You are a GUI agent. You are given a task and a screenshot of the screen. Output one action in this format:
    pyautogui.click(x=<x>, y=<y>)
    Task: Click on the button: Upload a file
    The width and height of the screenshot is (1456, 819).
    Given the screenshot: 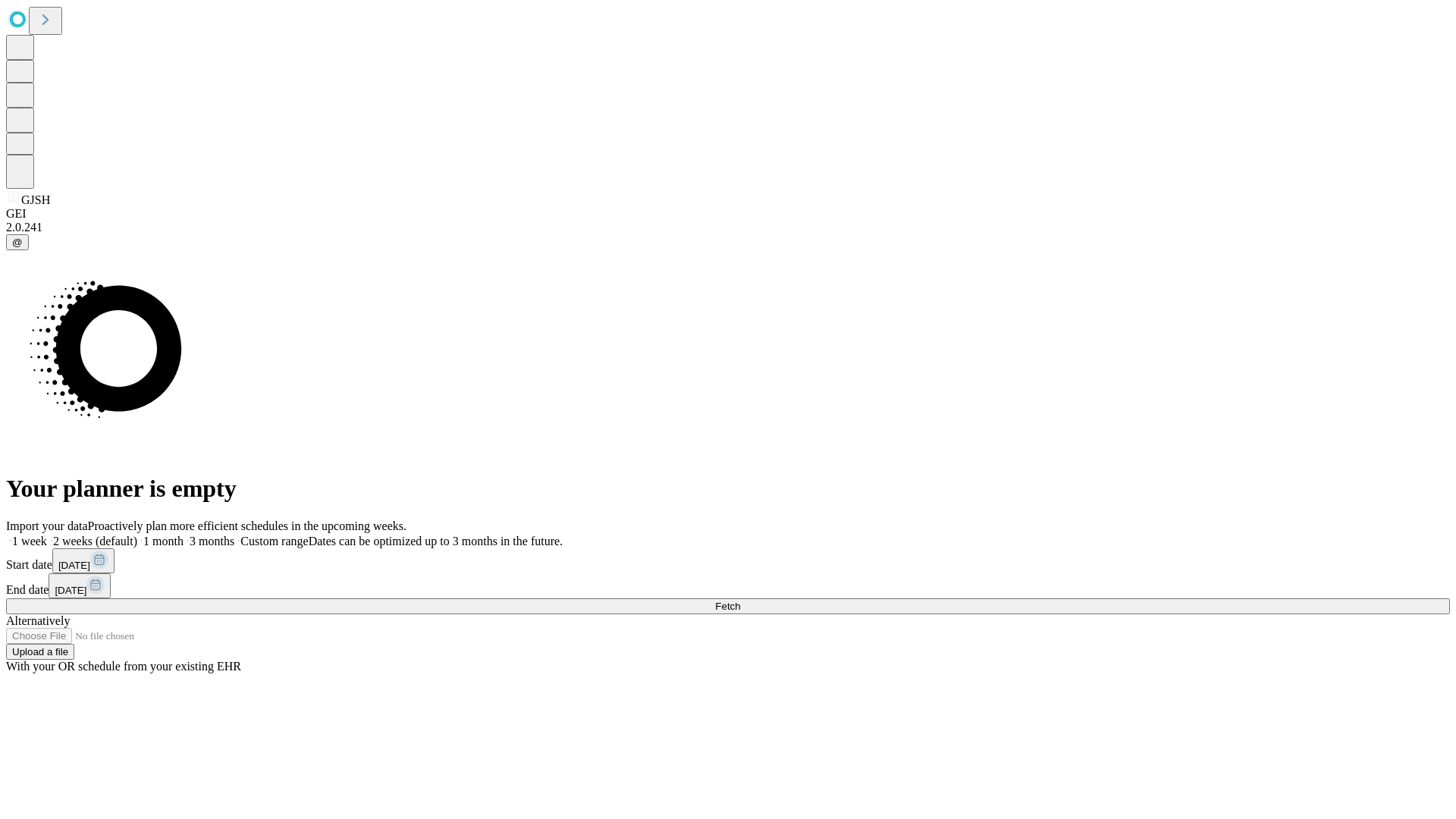 What is the action you would take?
    pyautogui.click(x=40, y=652)
    